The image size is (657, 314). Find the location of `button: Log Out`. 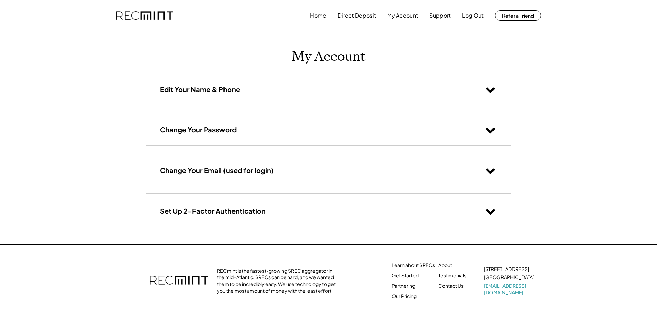

button: Log Out is located at coordinates (473, 16).